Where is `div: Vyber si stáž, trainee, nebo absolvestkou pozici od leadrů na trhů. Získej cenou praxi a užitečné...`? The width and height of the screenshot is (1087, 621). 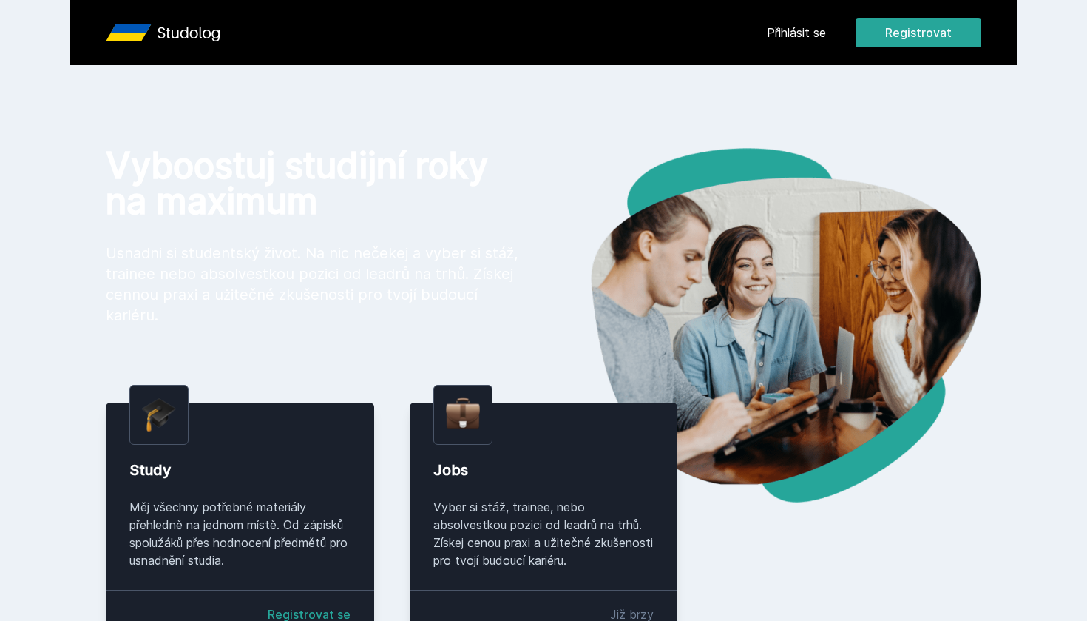
div: Vyber si stáž, trainee, nebo absolvestkou pozici od leadrů na trhů. Získej cenou praxi a užitečné... is located at coordinates (544, 533).